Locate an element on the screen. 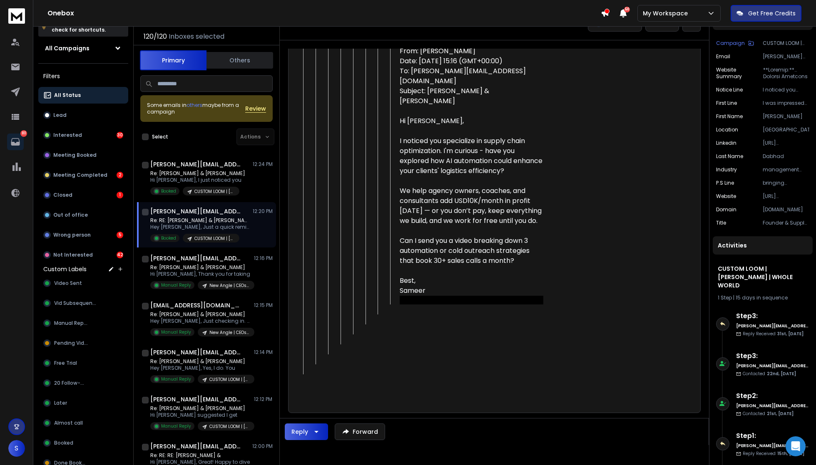  div: 42 is located at coordinates (120, 255).